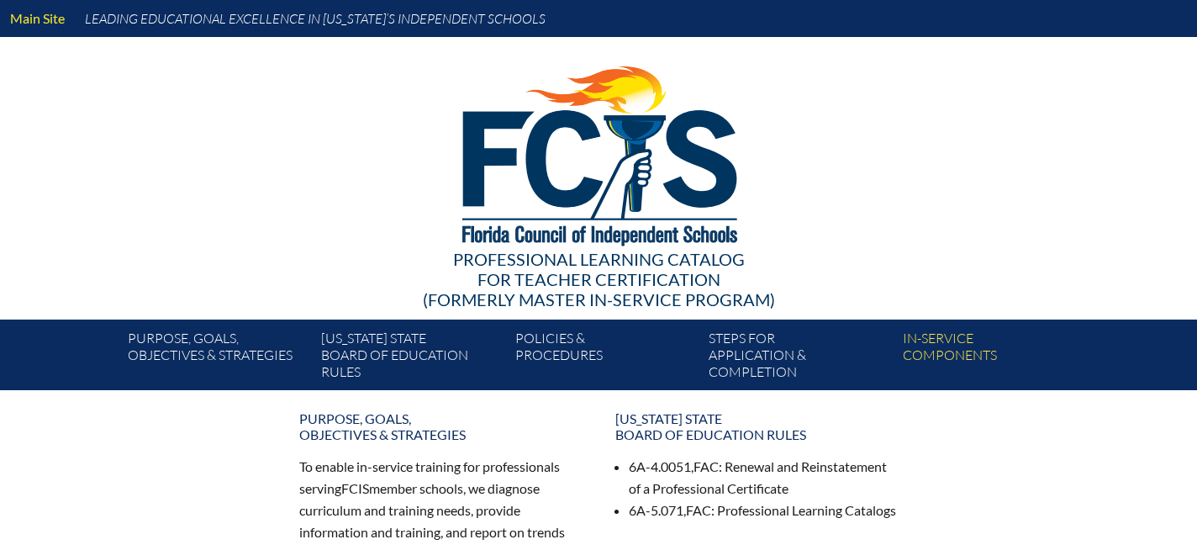 Image resolution: width=1197 pixels, height=550 pixels. I want to click on div: Professional Learning Catalog (formerly Master In-service Program), so click(598, 279).